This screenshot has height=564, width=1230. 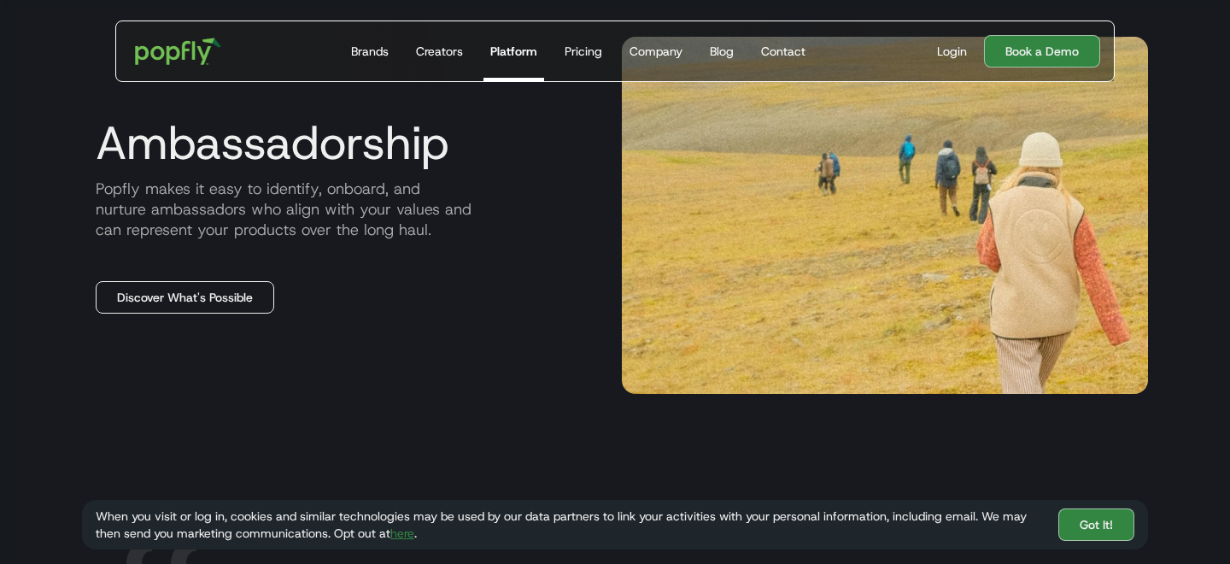 I want to click on a: Pricing, so click(x=584, y=51).